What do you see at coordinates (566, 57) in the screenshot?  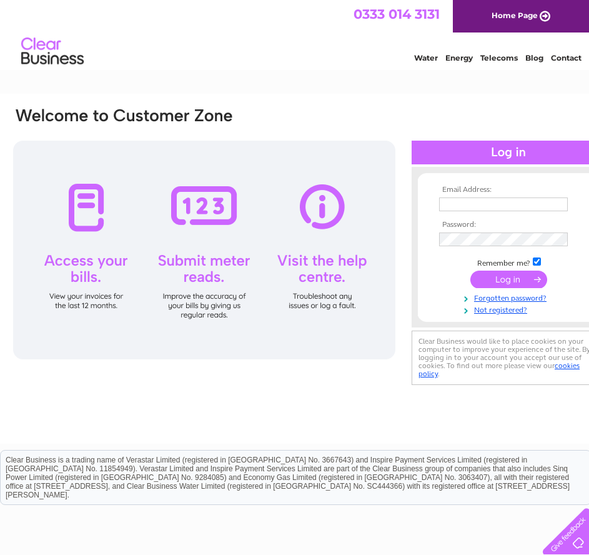 I see `a: Contact` at bounding box center [566, 57].